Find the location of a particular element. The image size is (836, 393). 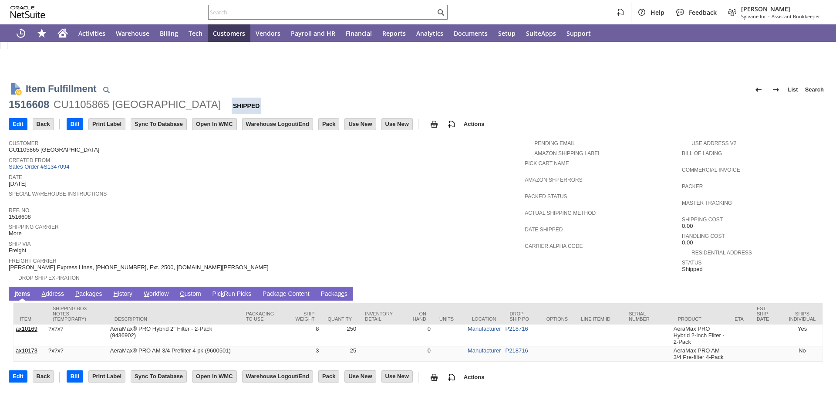

div: Shipping Box Notes (Temporary) is located at coordinates (77, 314).